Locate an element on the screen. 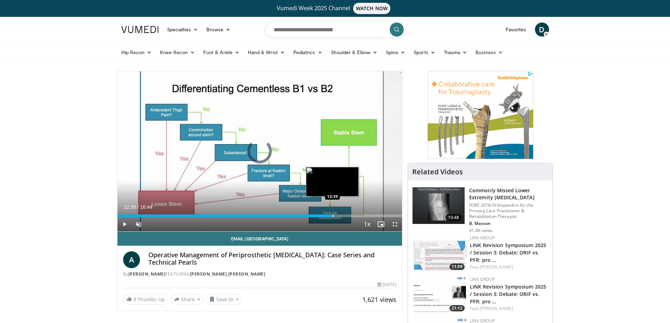 This screenshot has width=670, height=323. a: Foot & Ankle is located at coordinates (221, 52).